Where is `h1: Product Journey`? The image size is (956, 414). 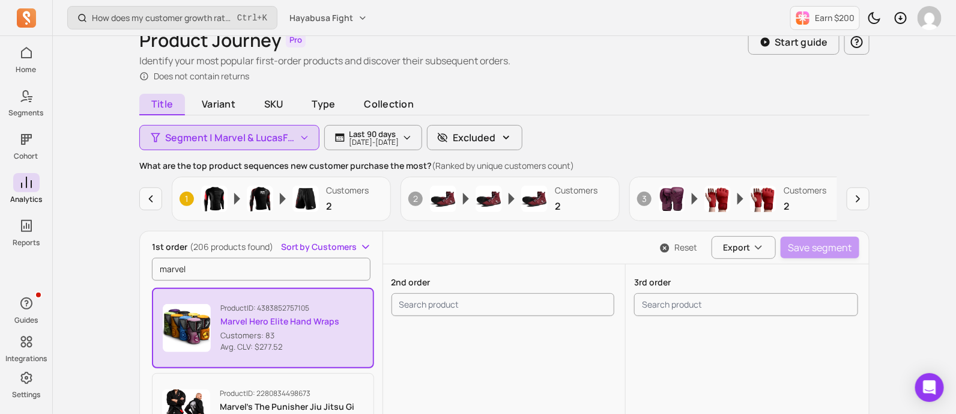
h1: Product Journey is located at coordinates (210, 40).